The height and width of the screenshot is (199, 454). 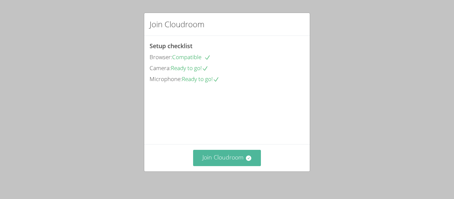 What do you see at coordinates (160, 68) in the screenshot?
I see `span: Camera:` at bounding box center [160, 68].